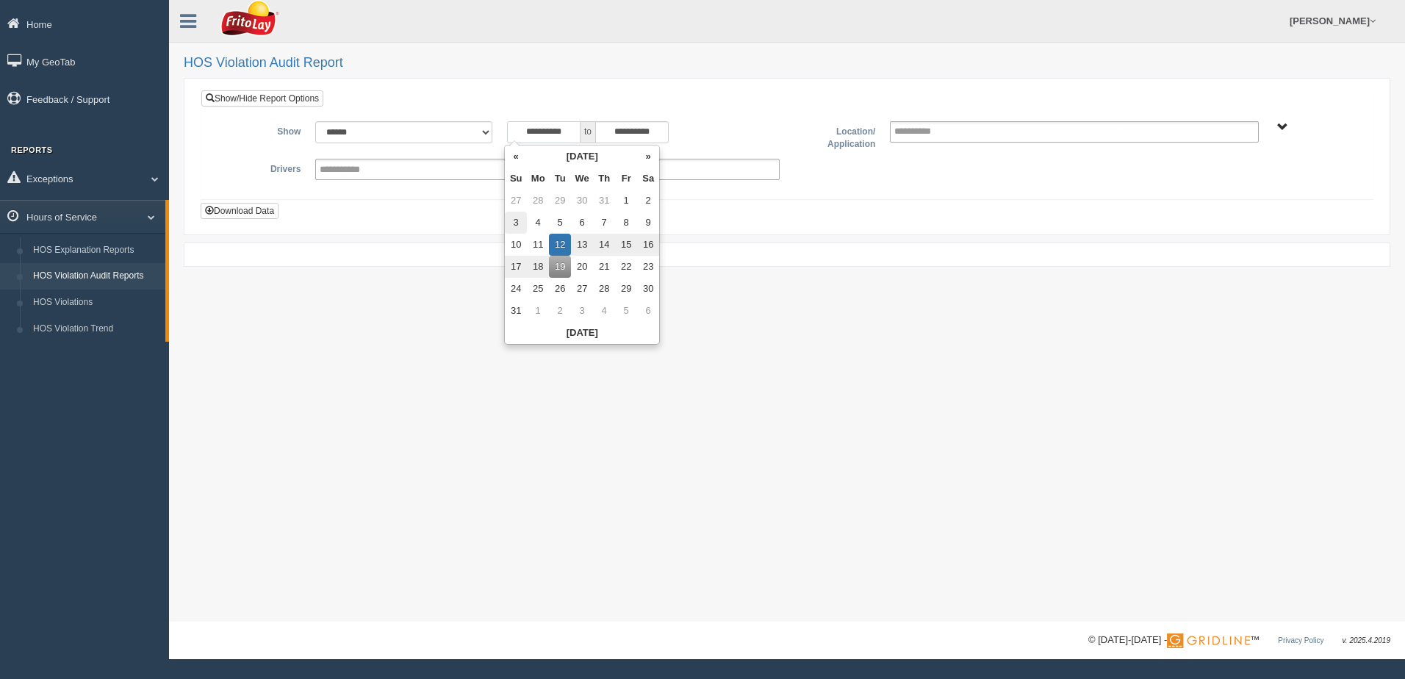 This screenshot has width=1405, height=679. Describe the element at coordinates (538, 245) in the screenshot. I see `td: 11` at that location.